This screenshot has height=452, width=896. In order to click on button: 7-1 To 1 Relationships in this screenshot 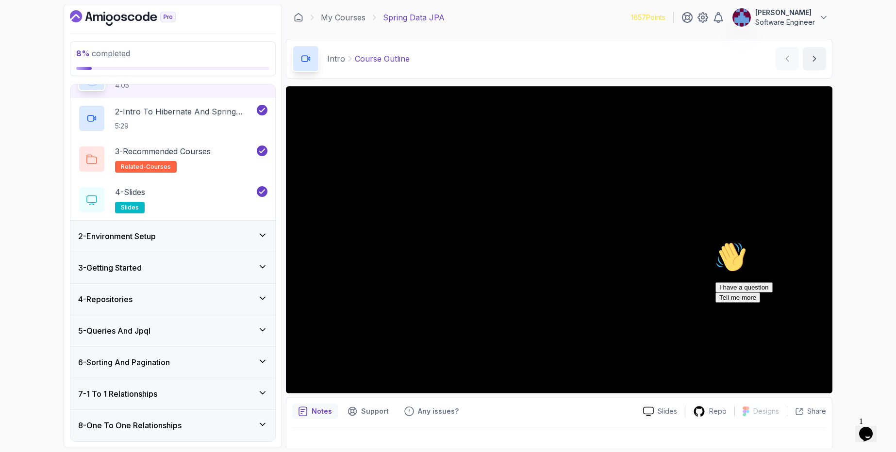, I will do `click(173, 394)`.